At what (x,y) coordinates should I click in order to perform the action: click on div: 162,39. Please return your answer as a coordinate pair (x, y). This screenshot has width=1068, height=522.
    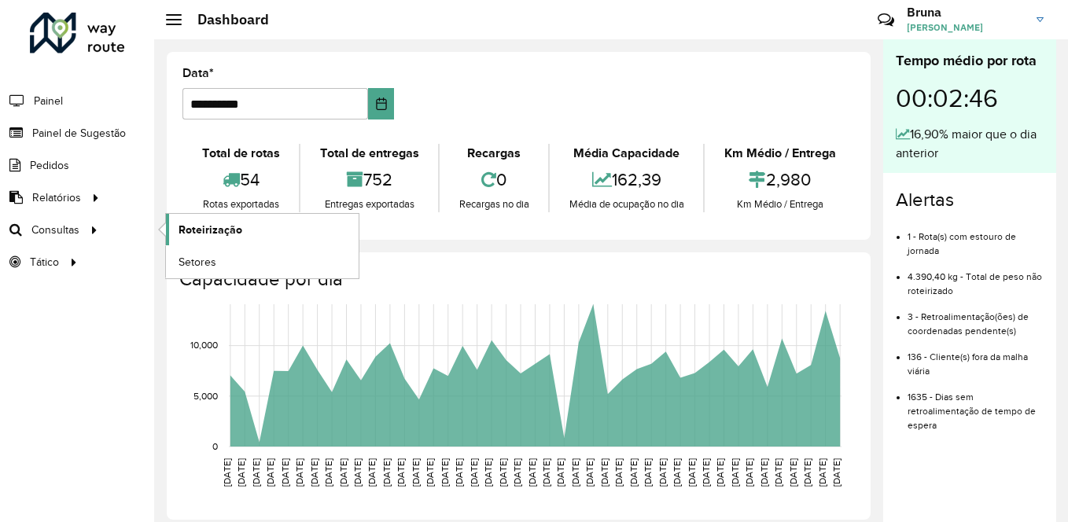
    Looking at the image, I should click on (626, 179).